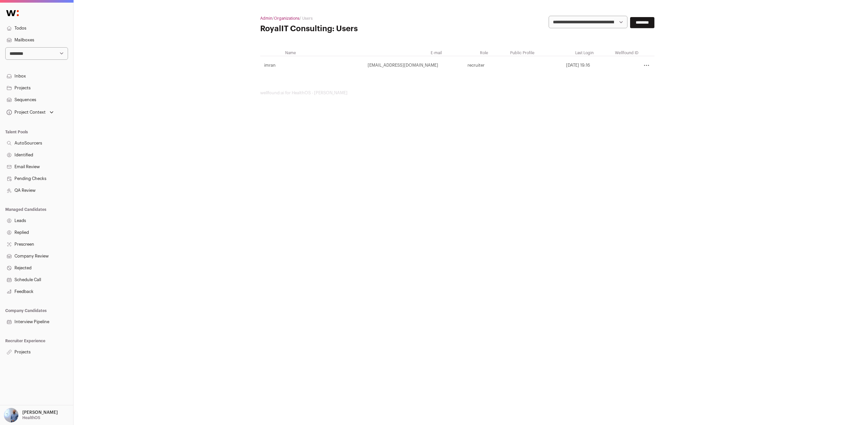  What do you see at coordinates (11, 415) in the screenshot?
I see `img: 97332-medium_jpg` at bounding box center [11, 415].